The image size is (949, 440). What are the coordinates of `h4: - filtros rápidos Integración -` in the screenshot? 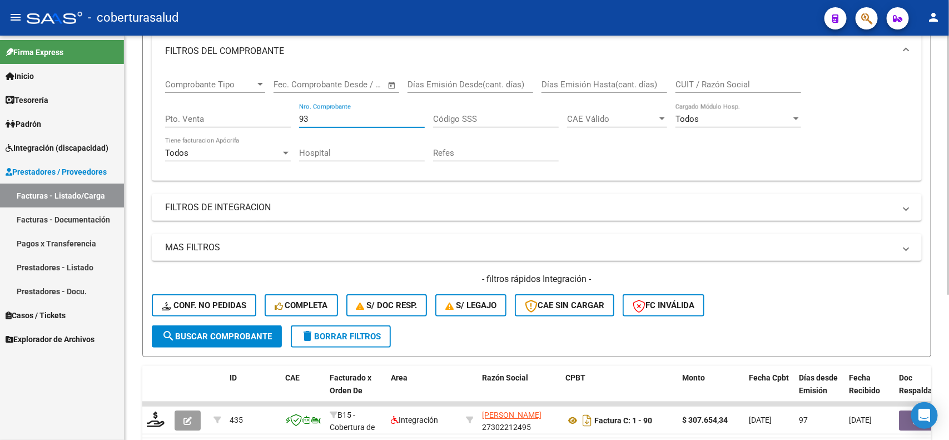 It's located at (536, 279).